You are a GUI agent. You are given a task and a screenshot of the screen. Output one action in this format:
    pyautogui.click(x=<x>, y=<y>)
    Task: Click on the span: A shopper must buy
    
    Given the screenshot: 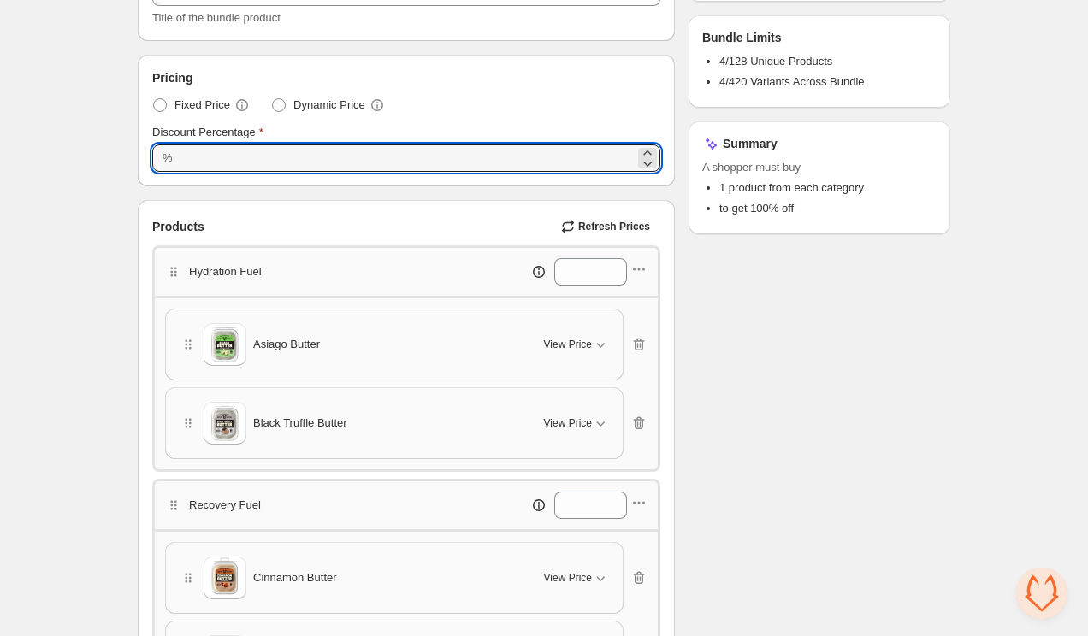 What is the action you would take?
    pyautogui.click(x=820, y=168)
    